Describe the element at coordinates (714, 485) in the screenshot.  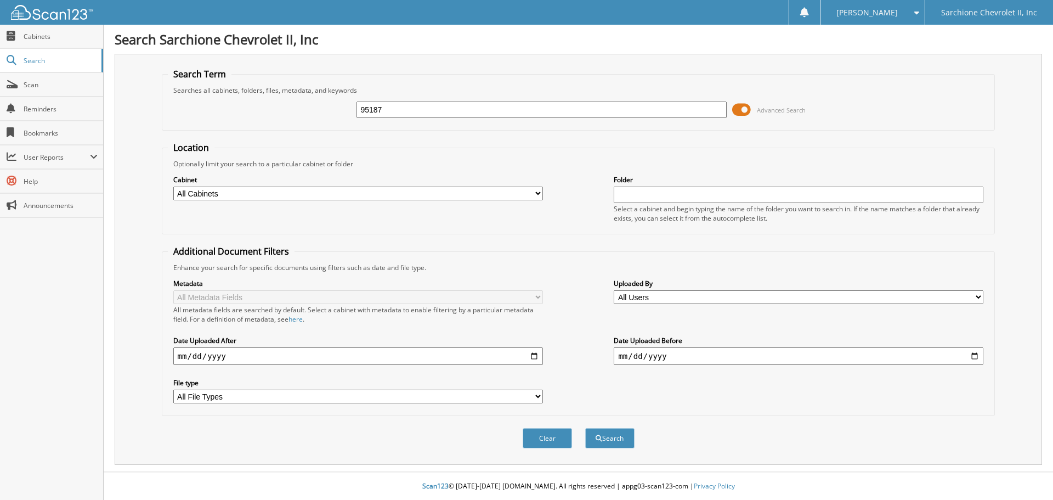
I see `a: Privacy Policy` at that location.